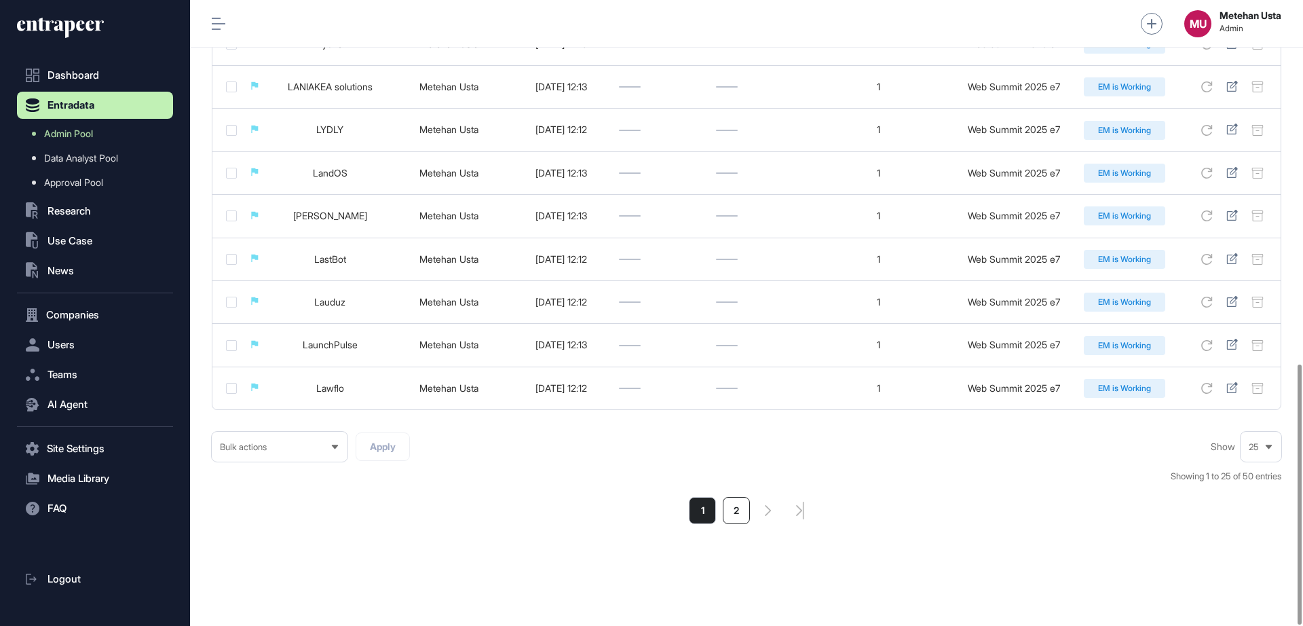 This screenshot has height=626, width=1303. I want to click on button: Media Library, so click(95, 479).